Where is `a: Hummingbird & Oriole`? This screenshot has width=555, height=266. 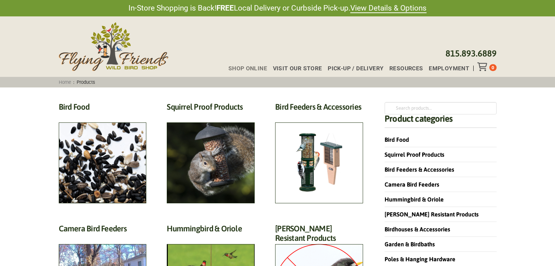
a: Hummingbird & Oriole is located at coordinates (414, 200).